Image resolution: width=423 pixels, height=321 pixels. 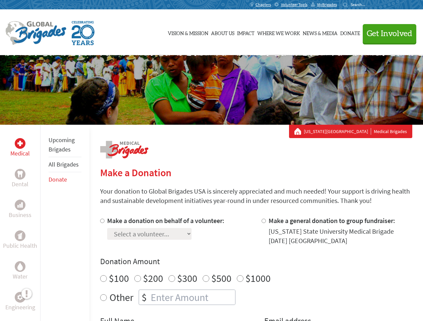 I want to click on label: $500, so click(x=221, y=279).